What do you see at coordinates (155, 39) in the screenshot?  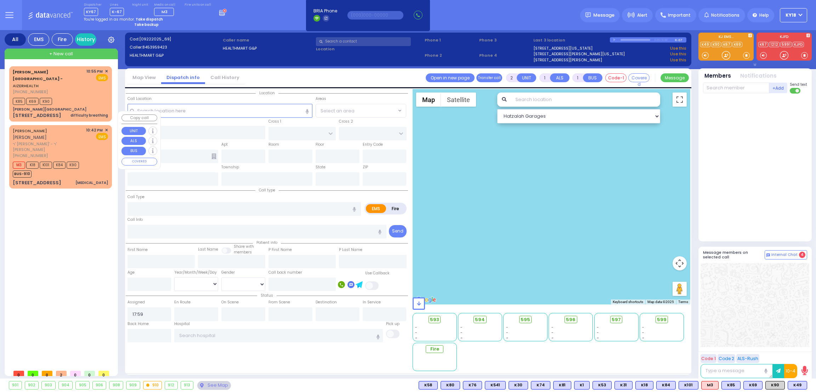 I see `span: [09222025_69]` at bounding box center [155, 39].